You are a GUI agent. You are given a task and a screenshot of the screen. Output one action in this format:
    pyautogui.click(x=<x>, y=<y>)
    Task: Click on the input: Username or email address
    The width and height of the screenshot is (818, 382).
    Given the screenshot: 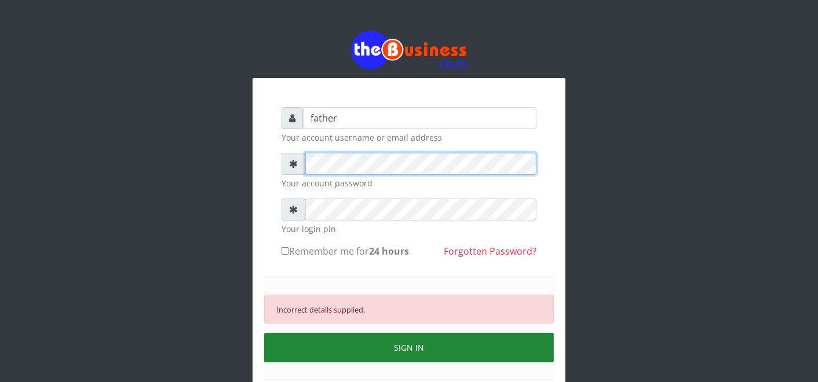 What is the action you would take?
    pyautogui.click(x=419, y=118)
    